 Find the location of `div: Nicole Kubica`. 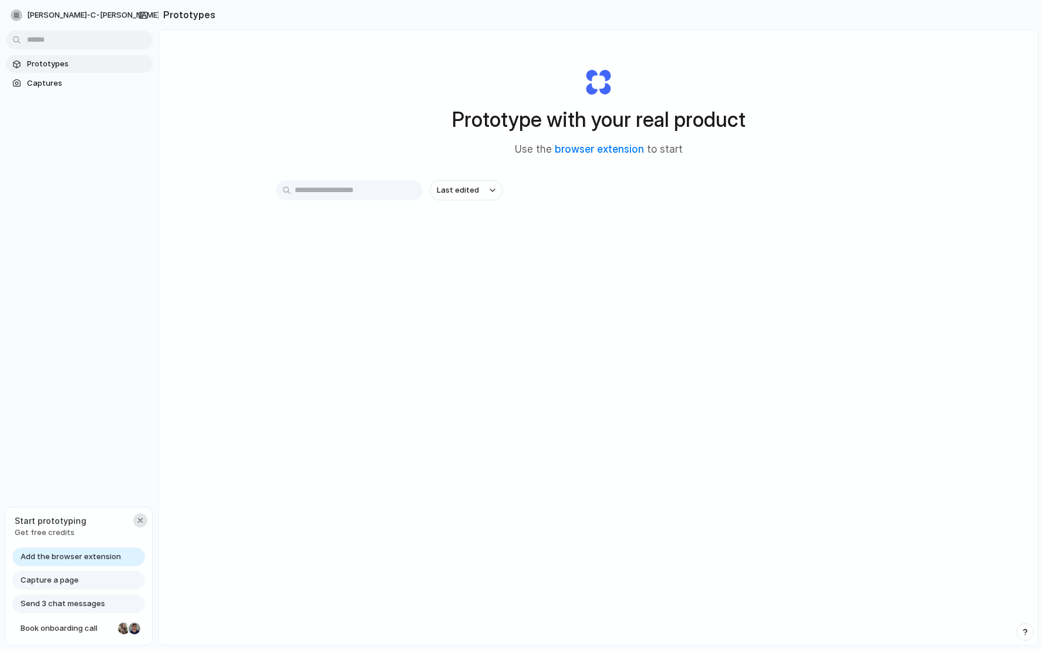

div: Nicole Kubica is located at coordinates (124, 628).